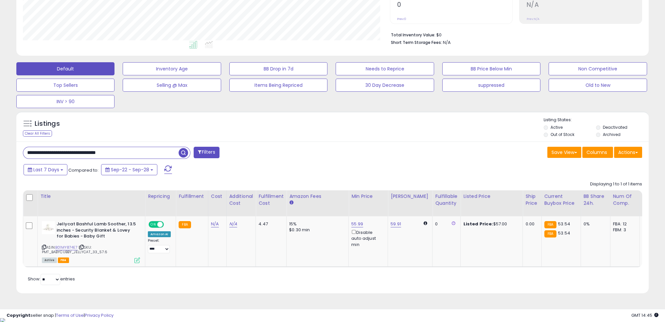 The width and height of the screenshot is (665, 322). What do you see at coordinates (271, 200) in the screenshot?
I see `div: Fulfillment Cost` at bounding box center [271, 200].